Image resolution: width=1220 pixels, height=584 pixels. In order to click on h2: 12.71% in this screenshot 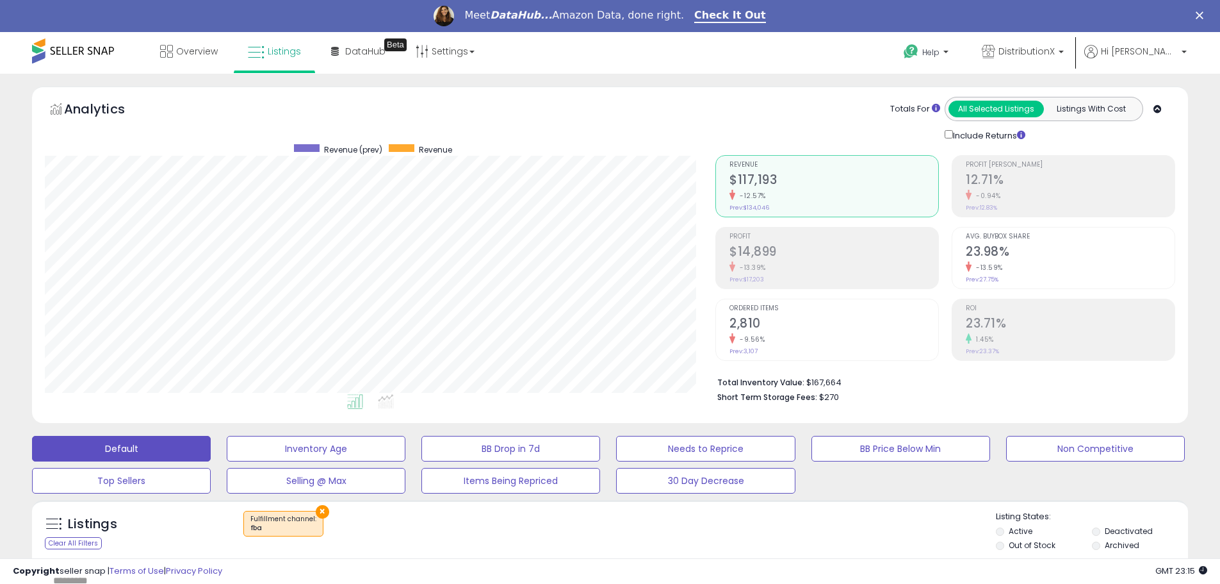, I will do `click(1070, 181)`.